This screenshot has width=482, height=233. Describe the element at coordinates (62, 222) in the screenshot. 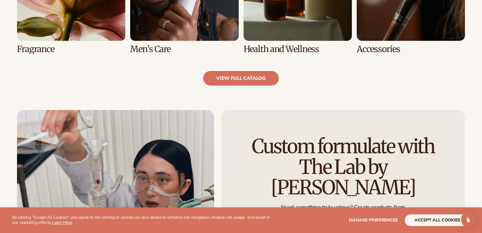

I see `a: Learn More` at that location.